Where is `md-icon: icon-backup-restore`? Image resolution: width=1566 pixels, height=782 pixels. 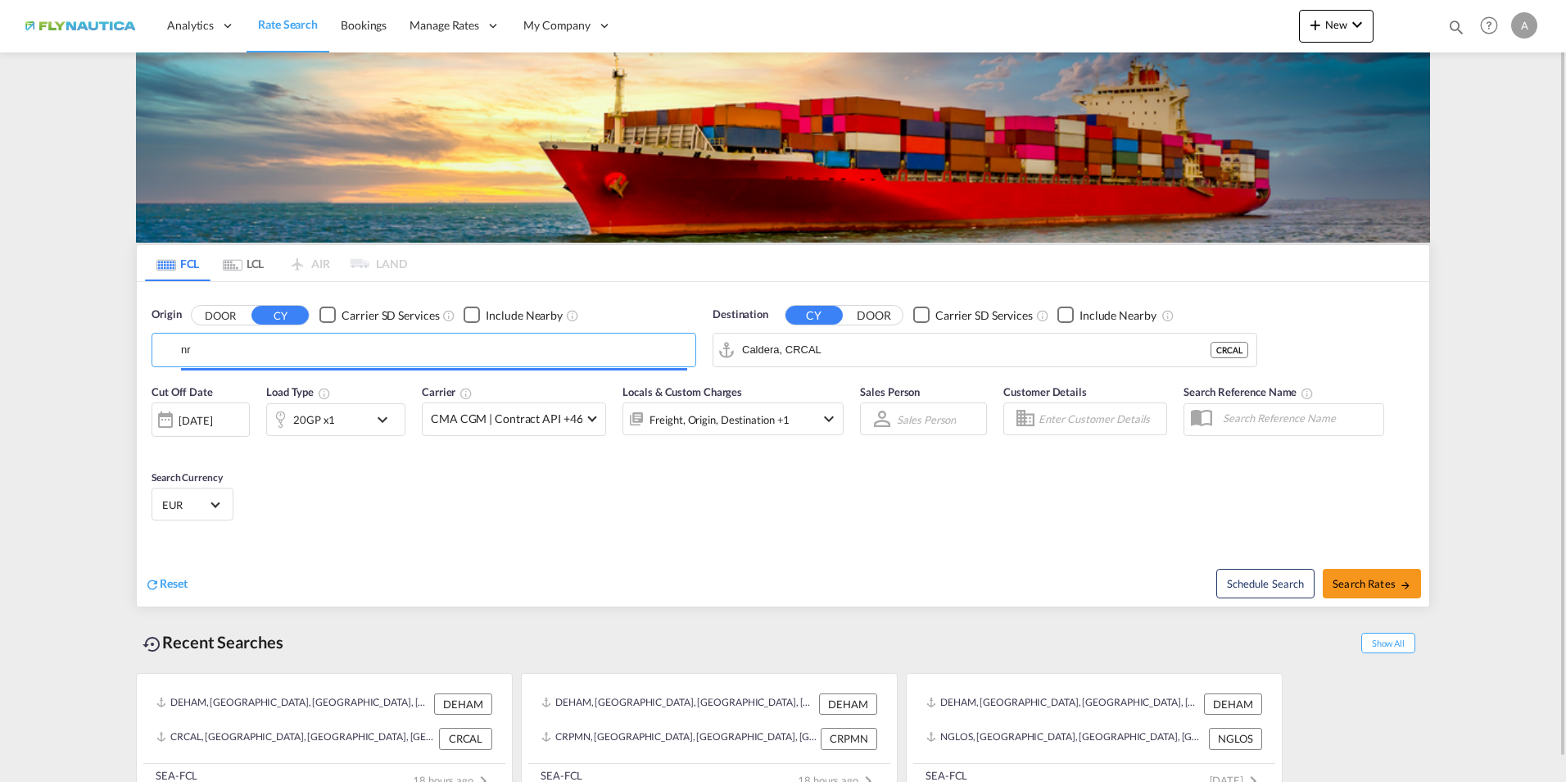
md-icon: icon-backup-restore is located at coordinates (152, 644).